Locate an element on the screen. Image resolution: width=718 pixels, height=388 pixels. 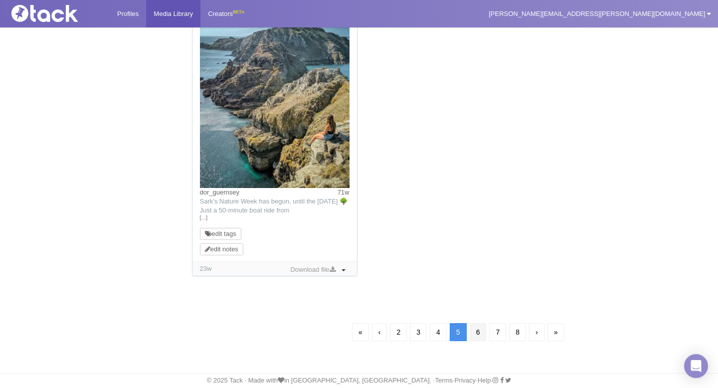
a: 8 is located at coordinates (517, 332).